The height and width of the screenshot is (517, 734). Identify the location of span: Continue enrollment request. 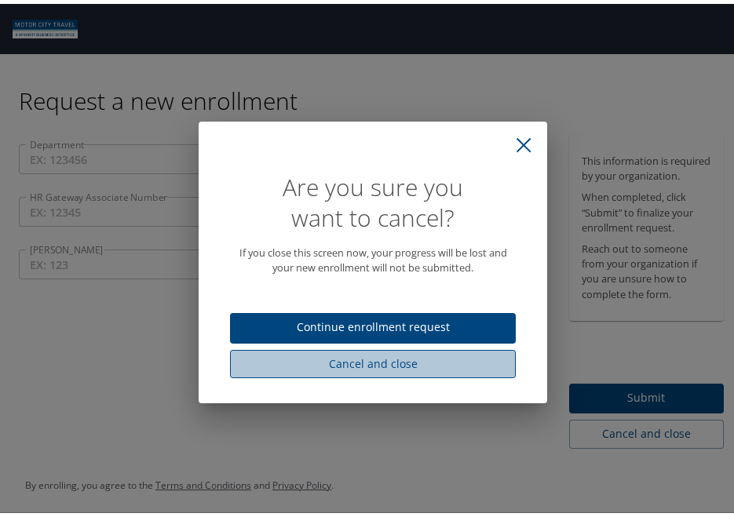
(373, 323).